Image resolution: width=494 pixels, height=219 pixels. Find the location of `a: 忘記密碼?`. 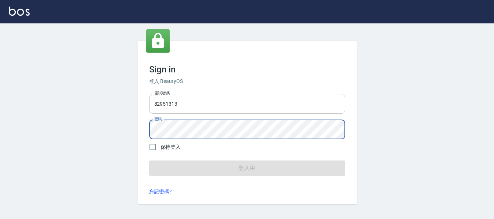

a: 忘記密碼? is located at coordinates (161, 192).